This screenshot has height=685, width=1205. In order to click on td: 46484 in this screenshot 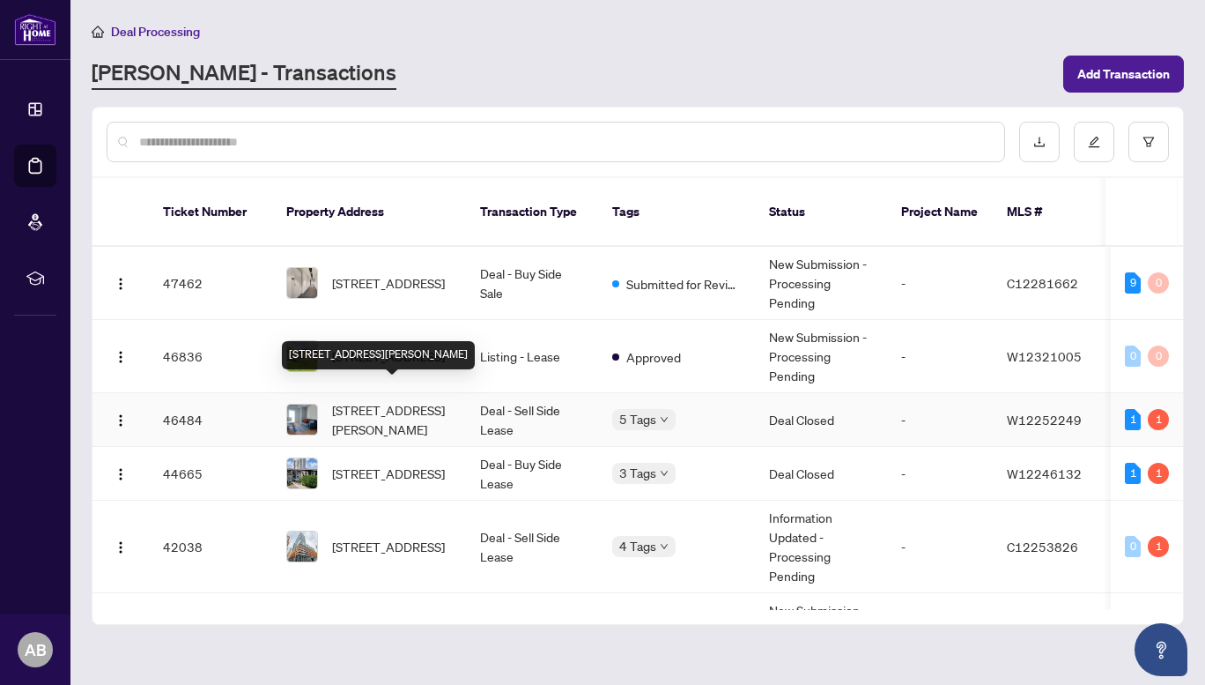, I will do `click(211, 419)`.